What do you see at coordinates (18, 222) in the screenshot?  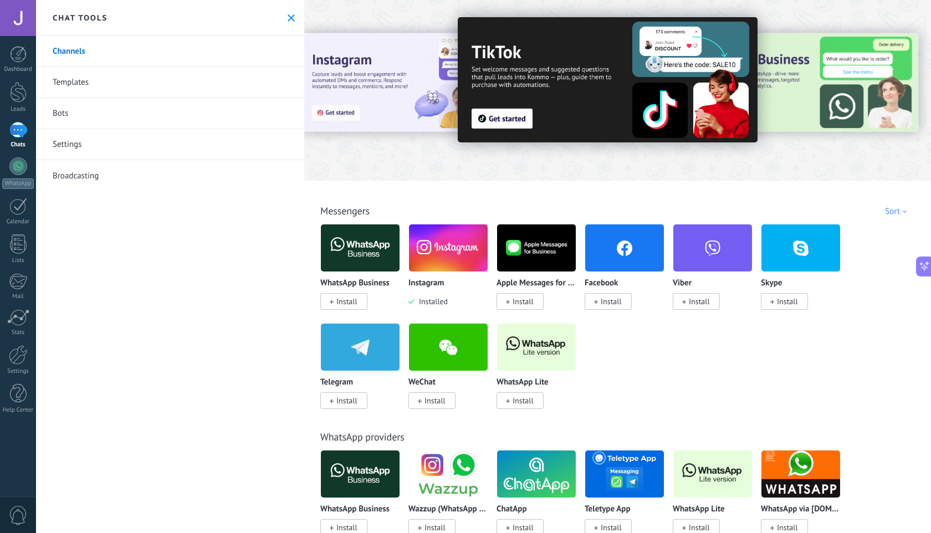 I see `div: Calendar` at bounding box center [18, 222].